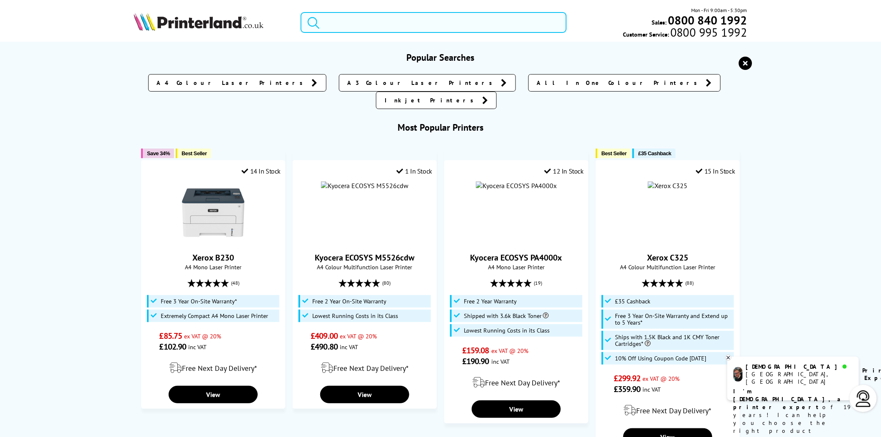 The height and width of the screenshot is (437, 881). What do you see at coordinates (716, 171) in the screenshot?
I see `div: 15 In Stock` at bounding box center [716, 171].